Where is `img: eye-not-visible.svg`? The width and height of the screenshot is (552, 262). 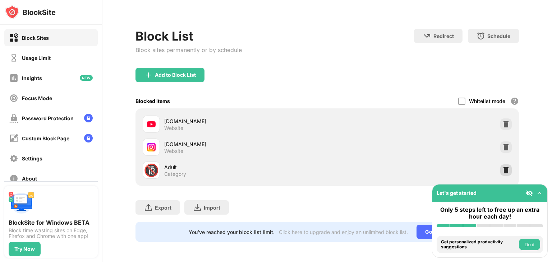
img: eye-not-visible.svg is located at coordinates (529, 193).